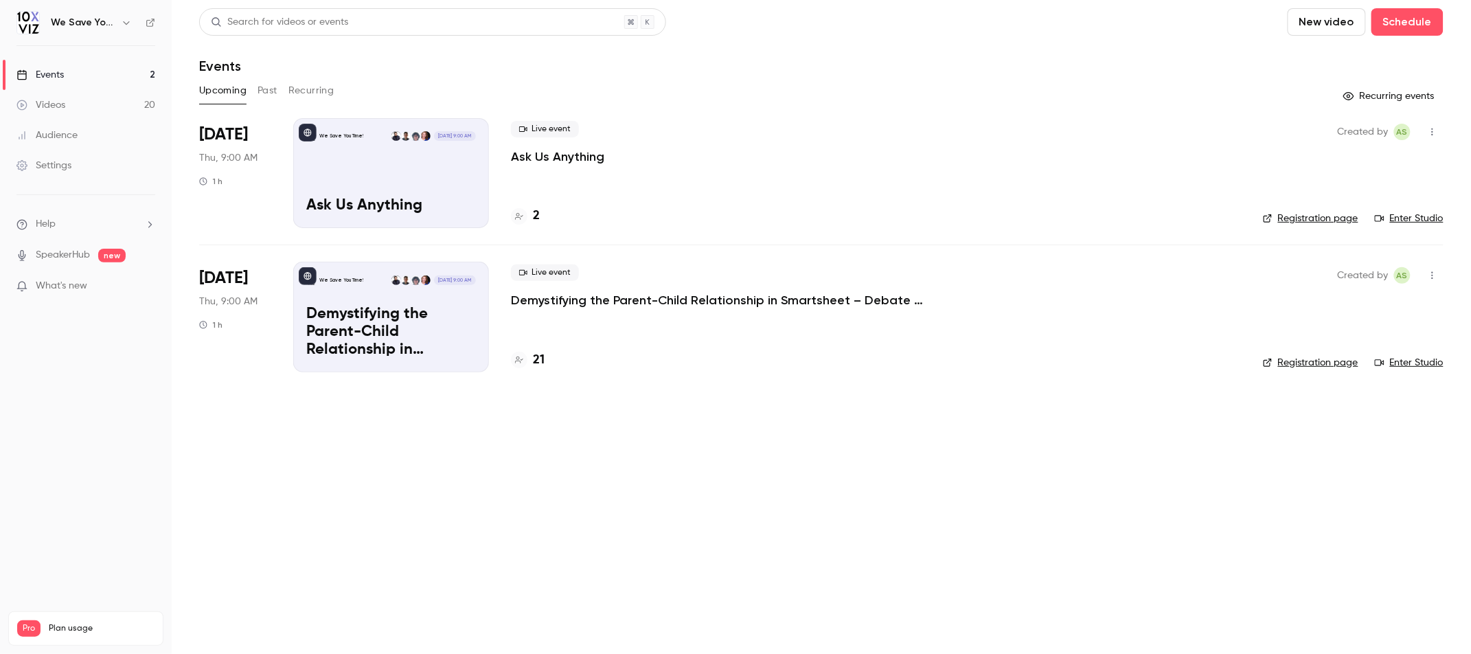  I want to click on button: Past, so click(267, 91).